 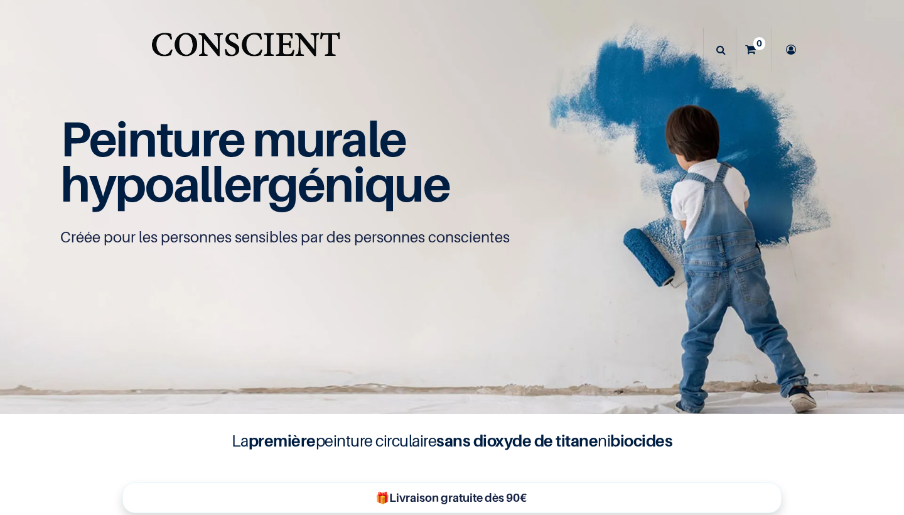 I want to click on sup: 0, so click(x=759, y=43).